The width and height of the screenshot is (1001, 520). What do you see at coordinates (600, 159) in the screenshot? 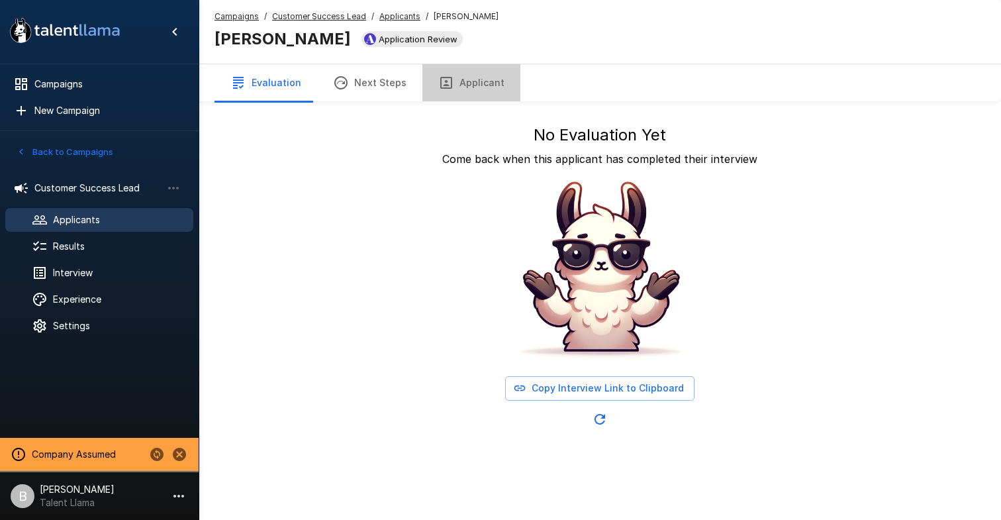
I see `p: Come back when this applicant has completed their interview` at bounding box center [600, 159].